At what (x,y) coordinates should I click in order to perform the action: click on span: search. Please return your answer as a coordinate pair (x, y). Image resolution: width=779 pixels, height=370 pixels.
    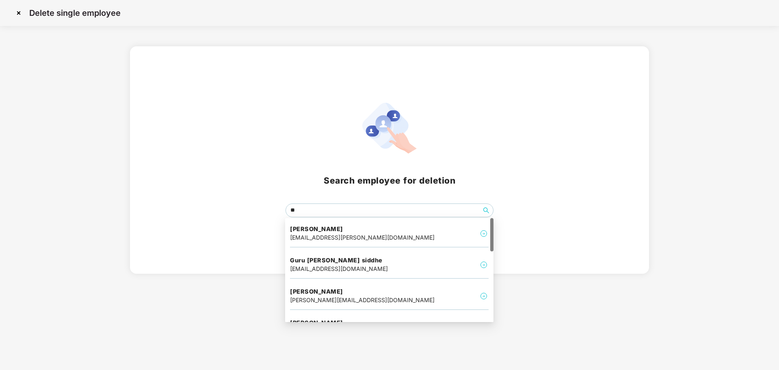
    Looking at the image, I should click on (486, 210).